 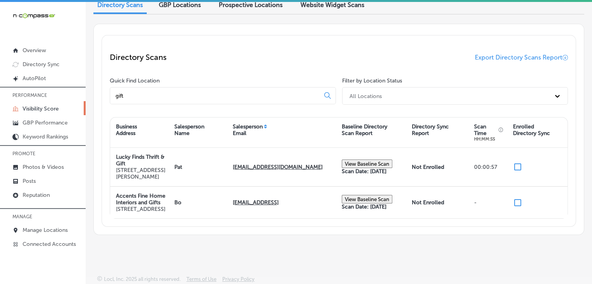 I want to click on p: Photos & Videos, so click(x=43, y=167).